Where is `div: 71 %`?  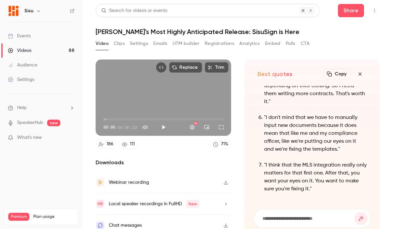
div: 71 % is located at coordinates (225, 144).